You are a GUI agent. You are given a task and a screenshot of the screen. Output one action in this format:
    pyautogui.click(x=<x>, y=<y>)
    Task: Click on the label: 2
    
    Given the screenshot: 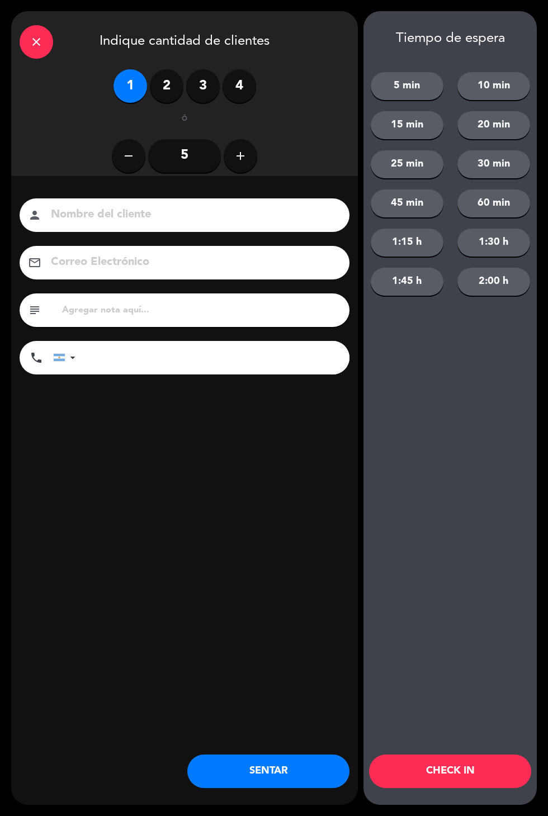 What is the action you would take?
    pyautogui.click(x=167, y=86)
    